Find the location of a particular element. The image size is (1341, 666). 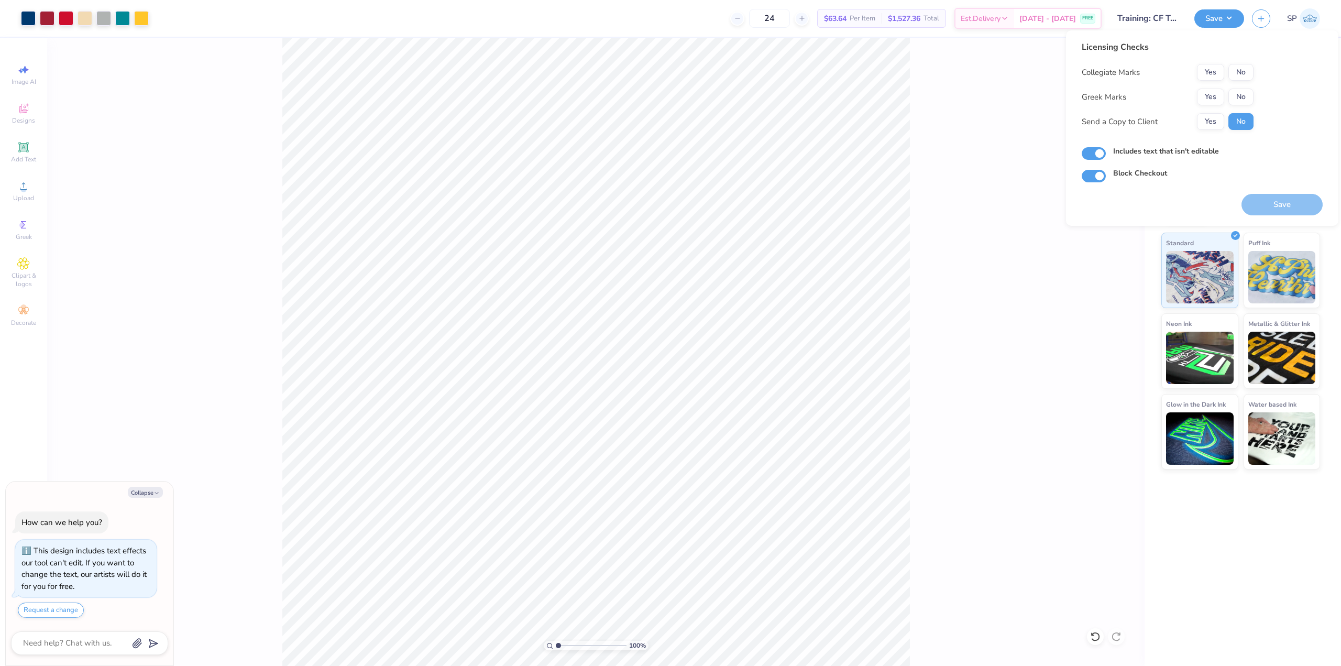

img: Metallic & Glitter Ink is located at coordinates (1282, 358).